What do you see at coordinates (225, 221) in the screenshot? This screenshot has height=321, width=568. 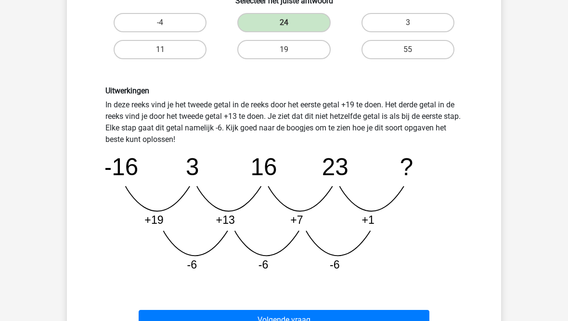 I see `tspan: +13` at bounding box center [225, 221].